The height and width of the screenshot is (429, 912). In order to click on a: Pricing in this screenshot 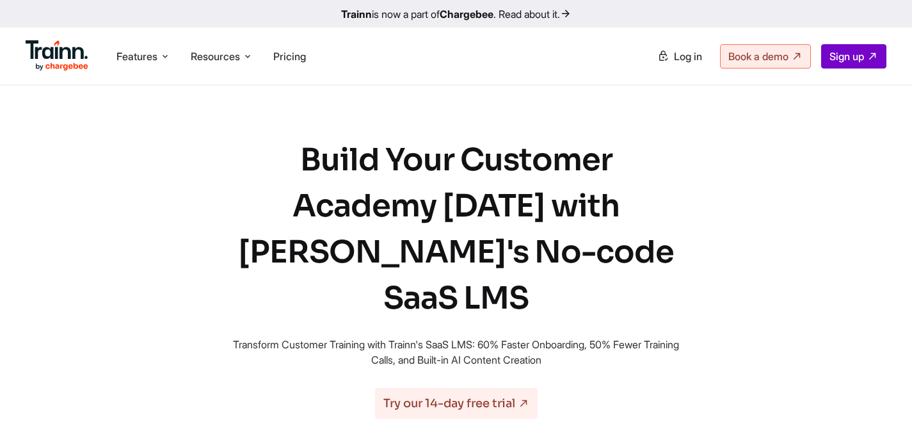, I will do `click(289, 56)`.